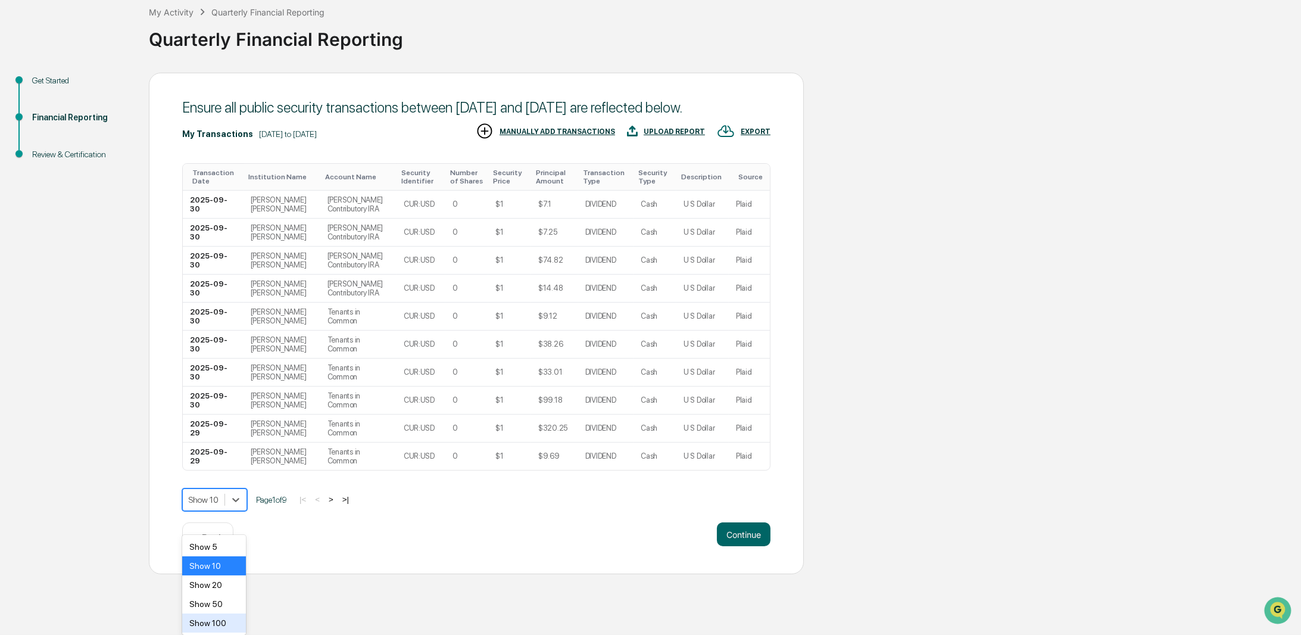 Image resolution: width=1301 pixels, height=635 pixels. What do you see at coordinates (114, 34) in the screenshot?
I see `p: How can we help?` at bounding box center [114, 34].